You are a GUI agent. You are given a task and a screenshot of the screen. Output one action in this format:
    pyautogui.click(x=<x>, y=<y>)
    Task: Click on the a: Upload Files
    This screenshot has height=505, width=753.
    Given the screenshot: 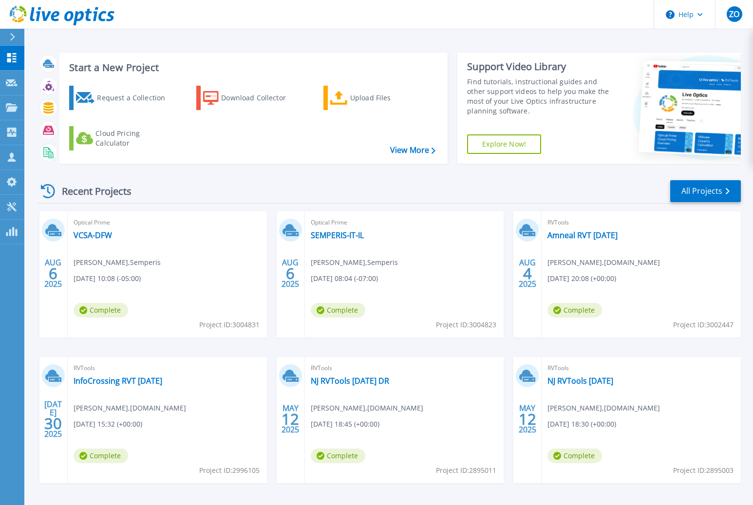 What is the action you would take?
    pyautogui.click(x=377, y=98)
    